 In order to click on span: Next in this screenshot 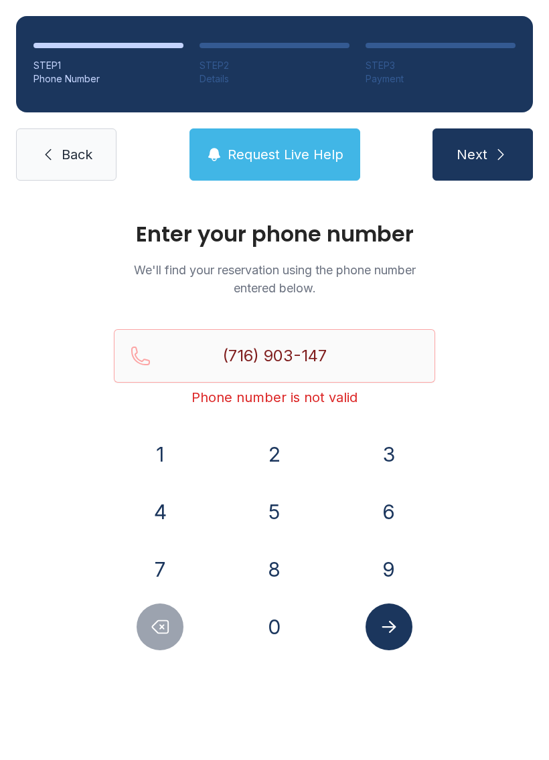, I will do `click(472, 155)`.